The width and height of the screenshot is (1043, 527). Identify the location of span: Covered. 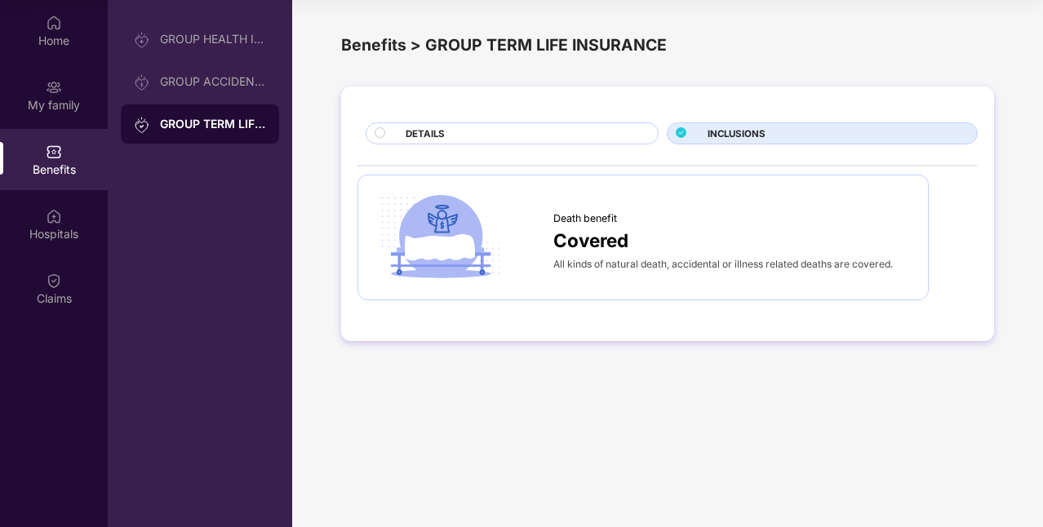
(591, 240).